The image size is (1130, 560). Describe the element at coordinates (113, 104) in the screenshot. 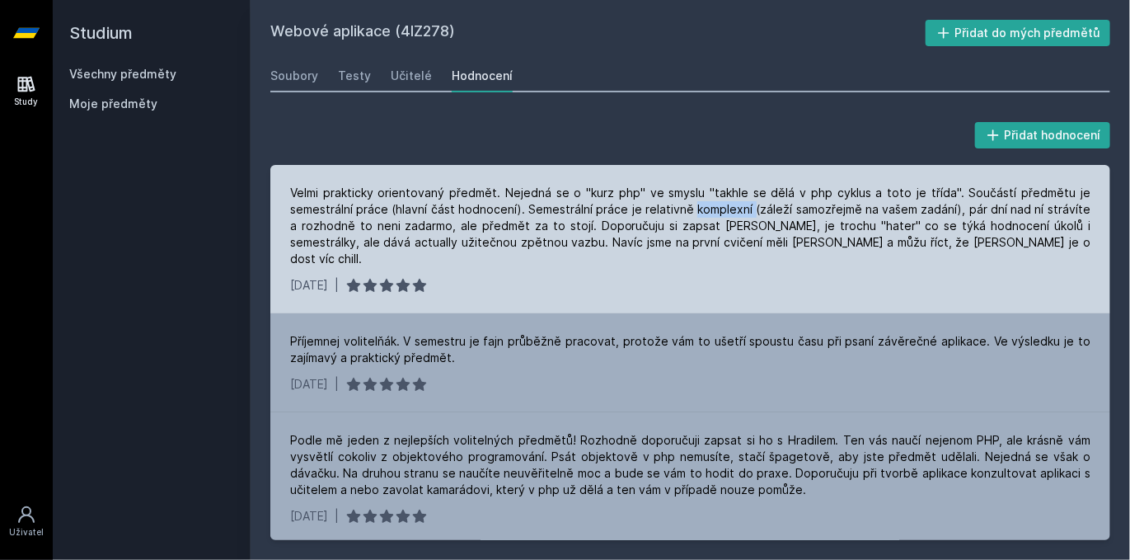

I see `span: Moje předměty` at that location.